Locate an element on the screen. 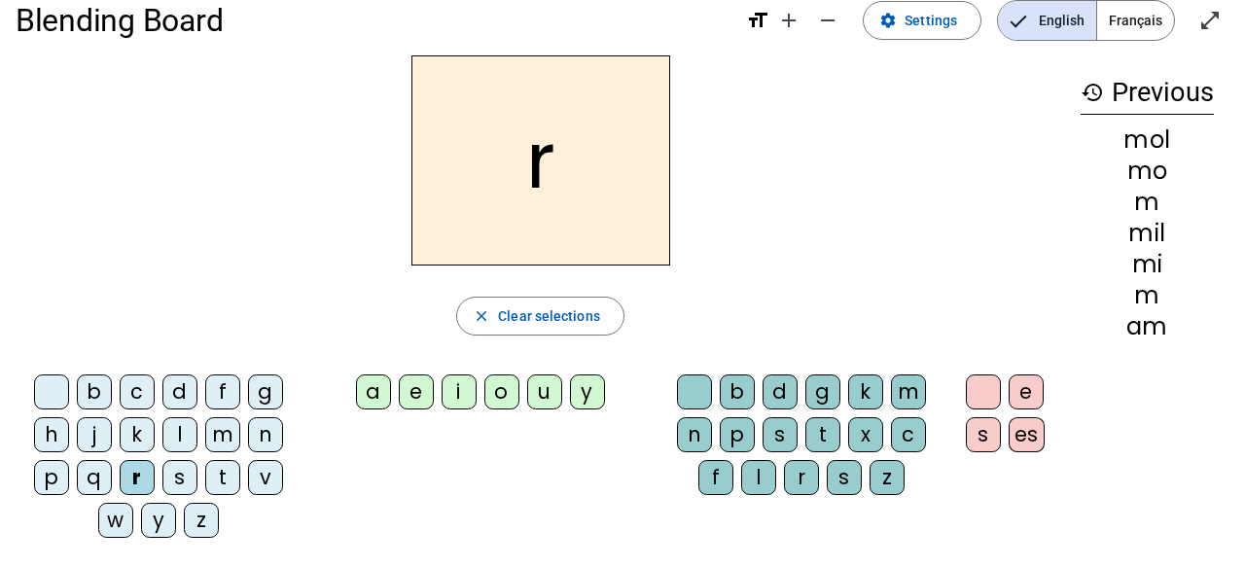 The height and width of the screenshot is (567, 1245). mat-icon: add is located at coordinates (789, 20).